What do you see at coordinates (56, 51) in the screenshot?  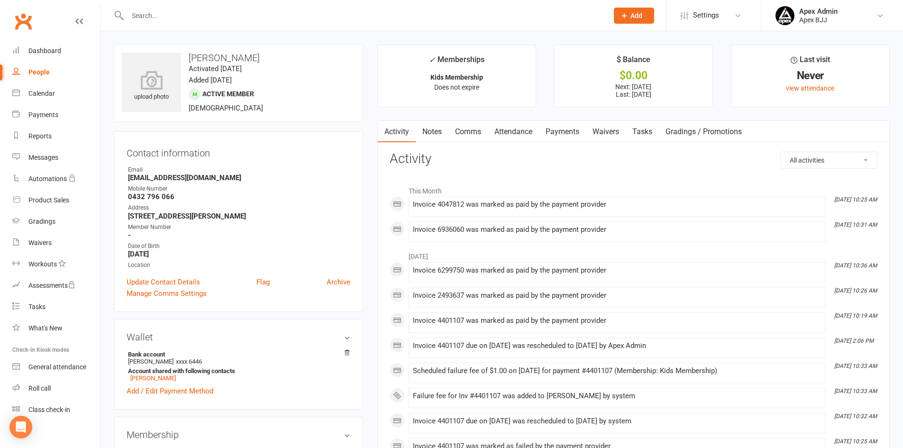 I see `a: Dashboard` at bounding box center [56, 51].